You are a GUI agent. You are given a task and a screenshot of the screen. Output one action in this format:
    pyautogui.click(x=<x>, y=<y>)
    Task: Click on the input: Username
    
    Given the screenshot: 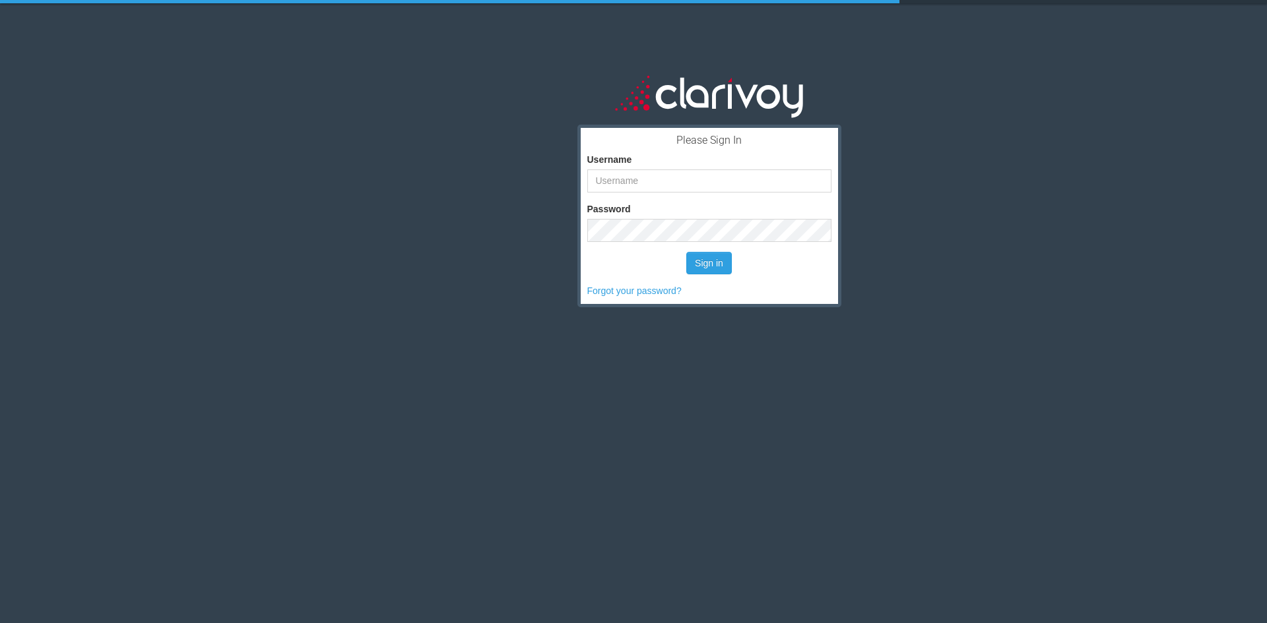 What is the action you would take?
    pyautogui.click(x=709, y=181)
    